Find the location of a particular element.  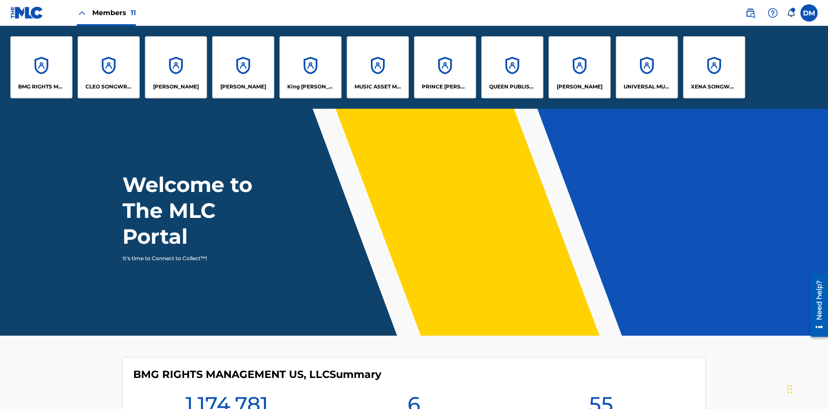

img: Close is located at coordinates (82, 13).